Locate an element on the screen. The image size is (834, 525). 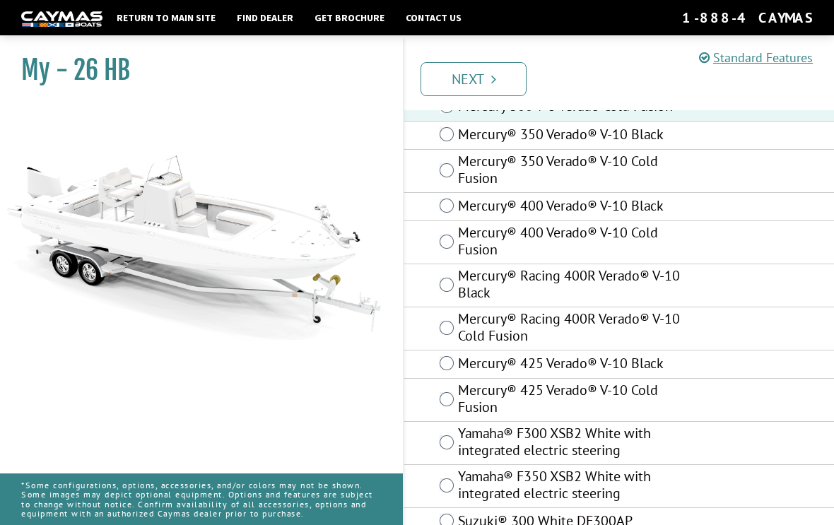
label: Mercury® 350 Verado® V-10 Cold Fusion is located at coordinates (570, 171).